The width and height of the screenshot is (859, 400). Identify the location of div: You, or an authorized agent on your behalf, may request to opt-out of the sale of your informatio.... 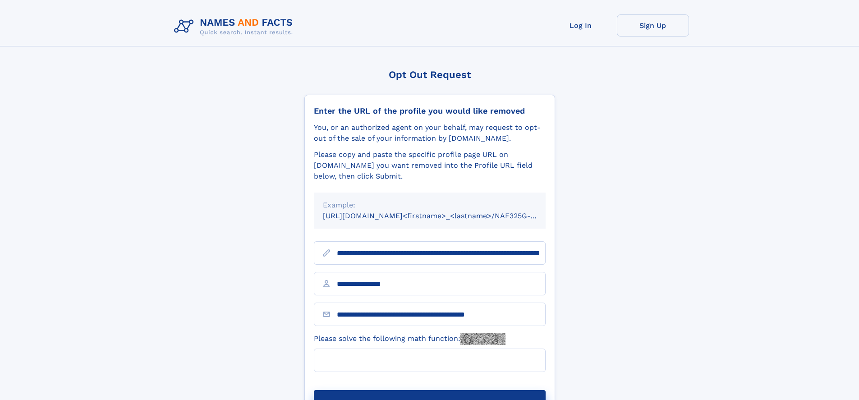
(430, 133).